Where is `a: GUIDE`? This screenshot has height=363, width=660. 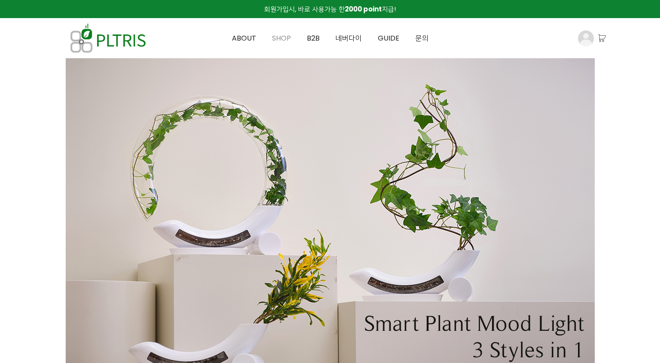 a: GUIDE is located at coordinates (388, 38).